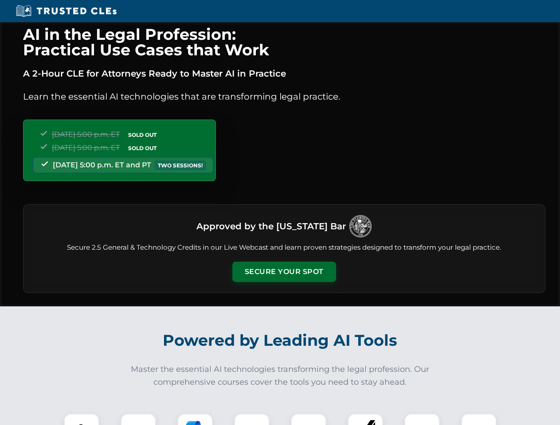  Describe the element at coordinates (284, 42) in the screenshot. I see `h1: AI in the Legal Profession: Practical Use Cases that Work` at that location.